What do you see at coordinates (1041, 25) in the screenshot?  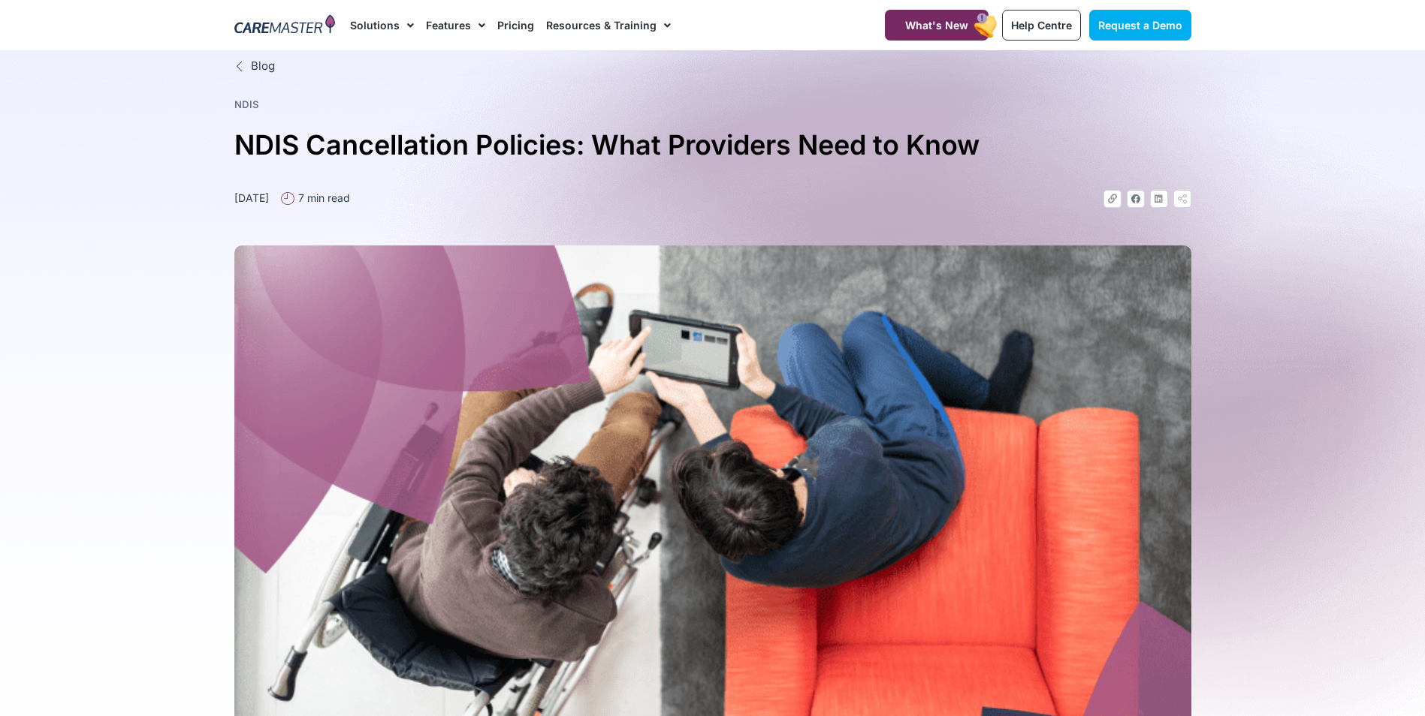 I see `a: Help Centre` at bounding box center [1041, 25].